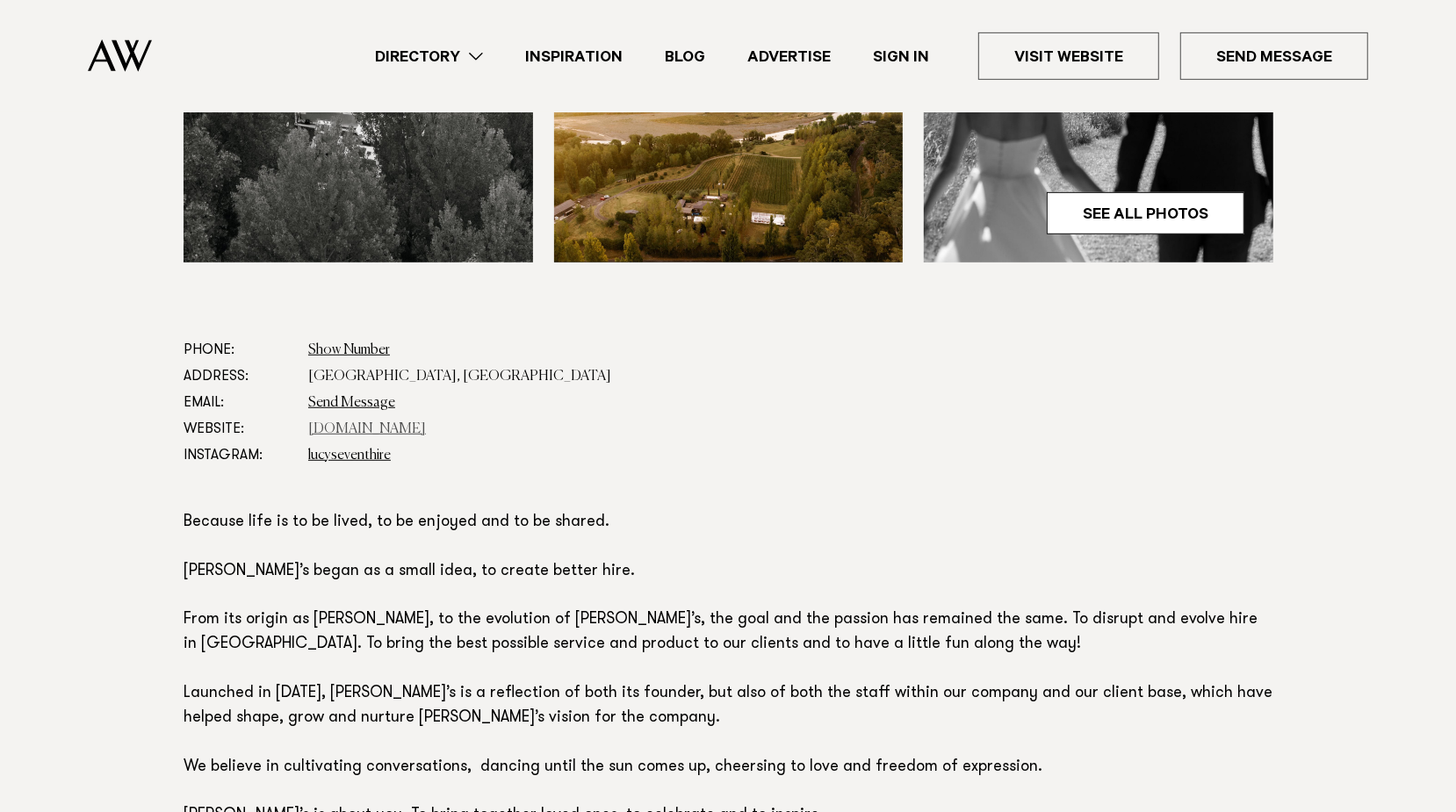  I want to click on a: Blog, so click(685, 56).